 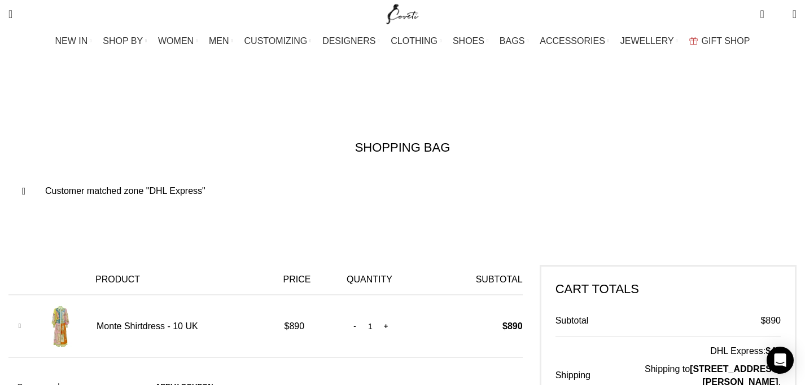 What do you see at coordinates (278, 41) in the screenshot?
I see `a: CUSTOMIZING` at bounding box center [278, 41].